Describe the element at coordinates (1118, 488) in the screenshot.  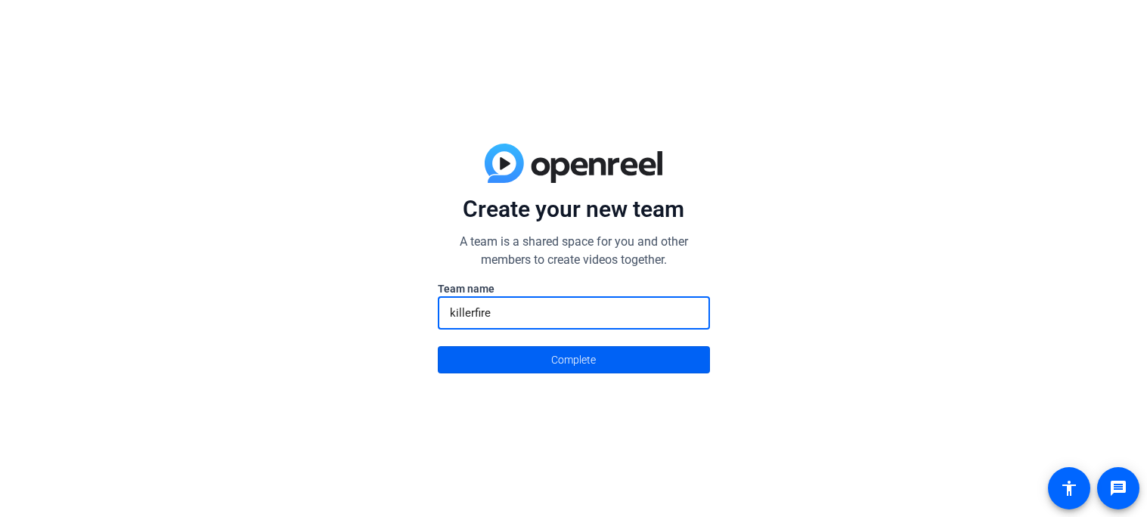
I see `mat-icon: message` at that location.